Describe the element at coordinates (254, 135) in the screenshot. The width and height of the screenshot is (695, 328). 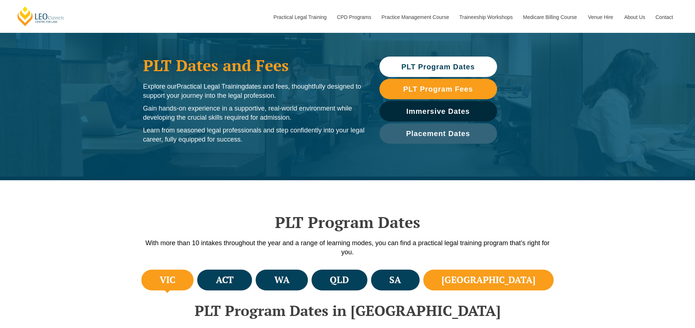
I see `p: Learn from seasoned legal professionals and step confidently into your legal career, fully equipp...` at that location.